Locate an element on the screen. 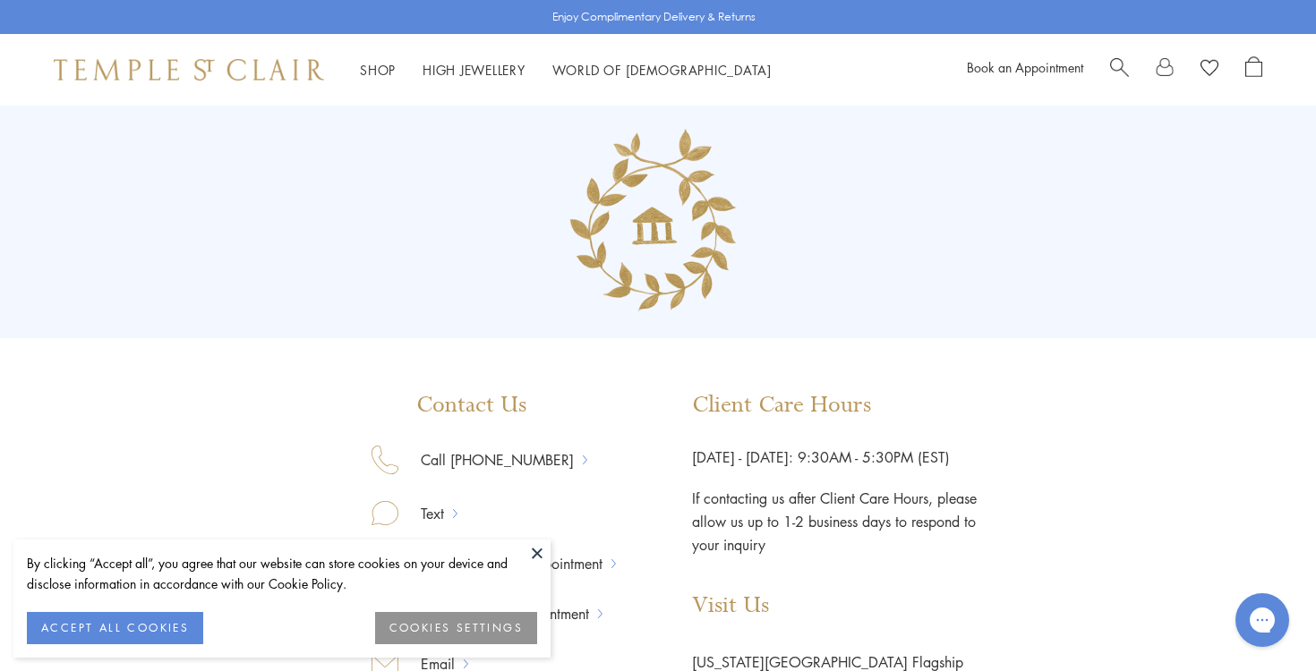  nav: Main navigation is located at coordinates (566, 70).